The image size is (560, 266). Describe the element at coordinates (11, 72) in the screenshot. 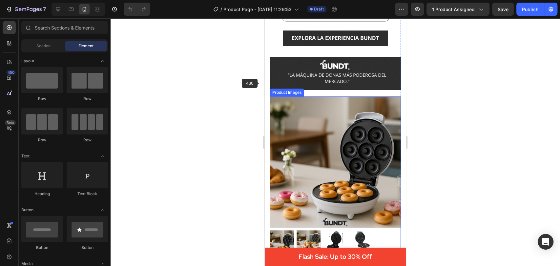

I see `div: 450` at that location.